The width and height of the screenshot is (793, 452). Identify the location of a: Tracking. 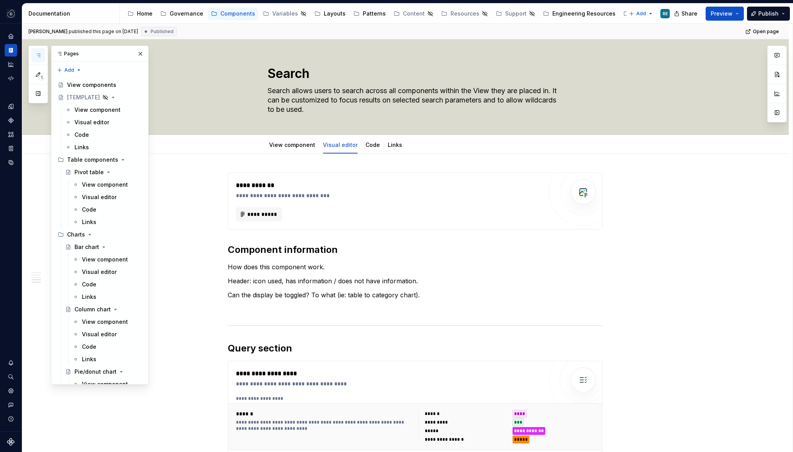
(640, 14).